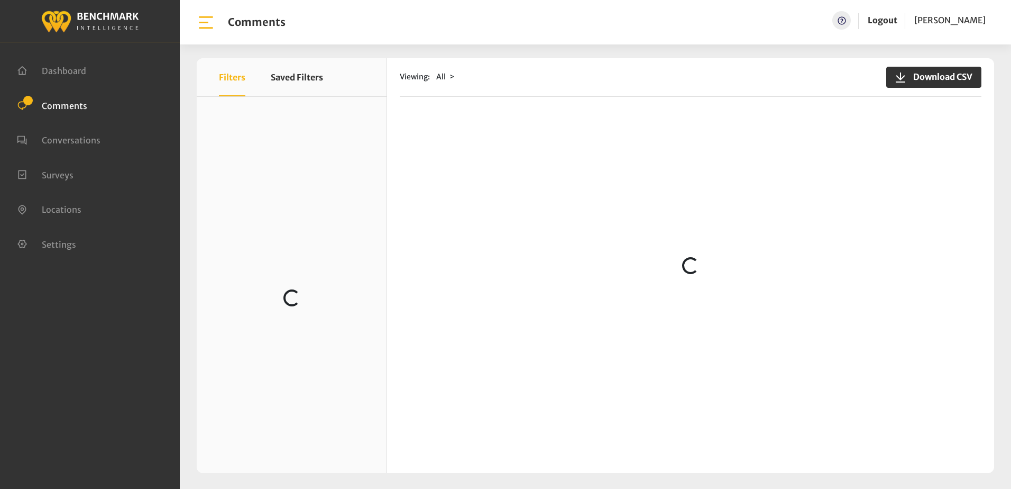 Image resolution: width=1011 pixels, height=489 pixels. I want to click on a: Dashboard, so click(51, 70).